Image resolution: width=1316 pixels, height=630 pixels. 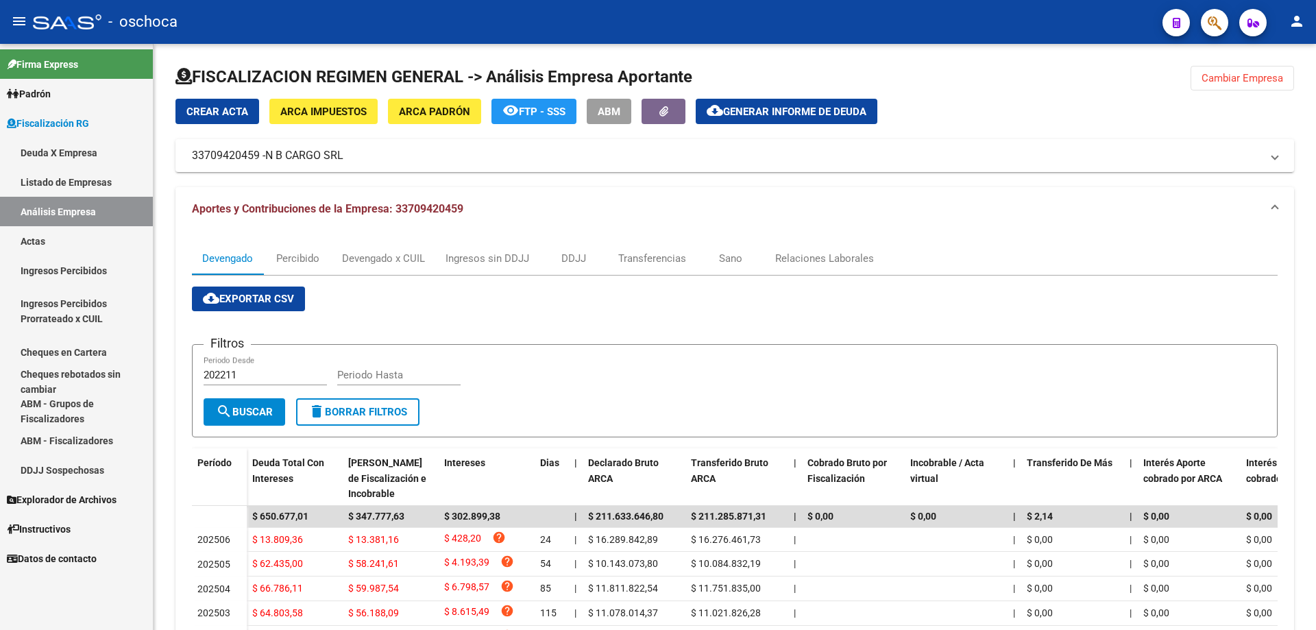 What do you see at coordinates (726, 588) in the screenshot?
I see `span: $ 11.751.835,00` at bounding box center [726, 588].